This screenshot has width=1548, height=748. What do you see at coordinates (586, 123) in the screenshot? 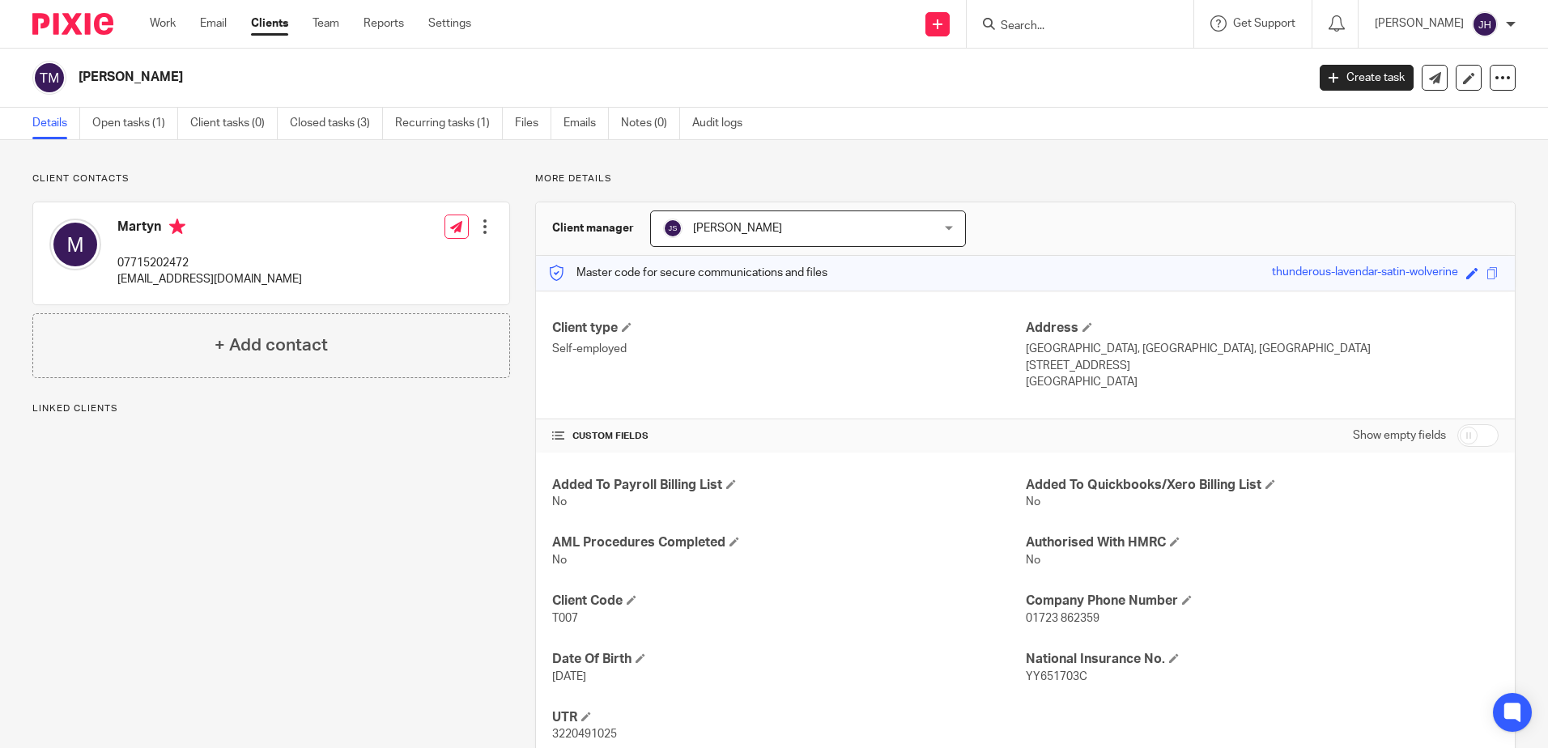
I see `a: Emails` at bounding box center [586, 123].